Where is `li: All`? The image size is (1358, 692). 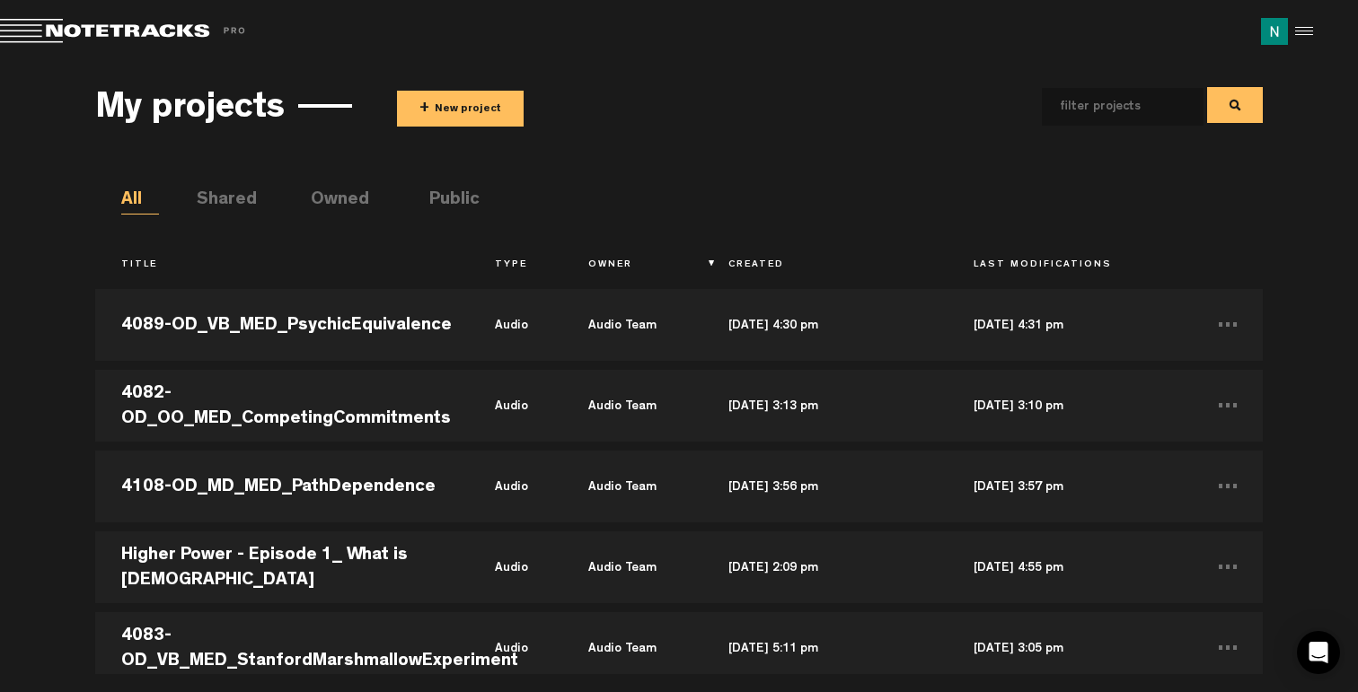
li: All is located at coordinates (140, 201).